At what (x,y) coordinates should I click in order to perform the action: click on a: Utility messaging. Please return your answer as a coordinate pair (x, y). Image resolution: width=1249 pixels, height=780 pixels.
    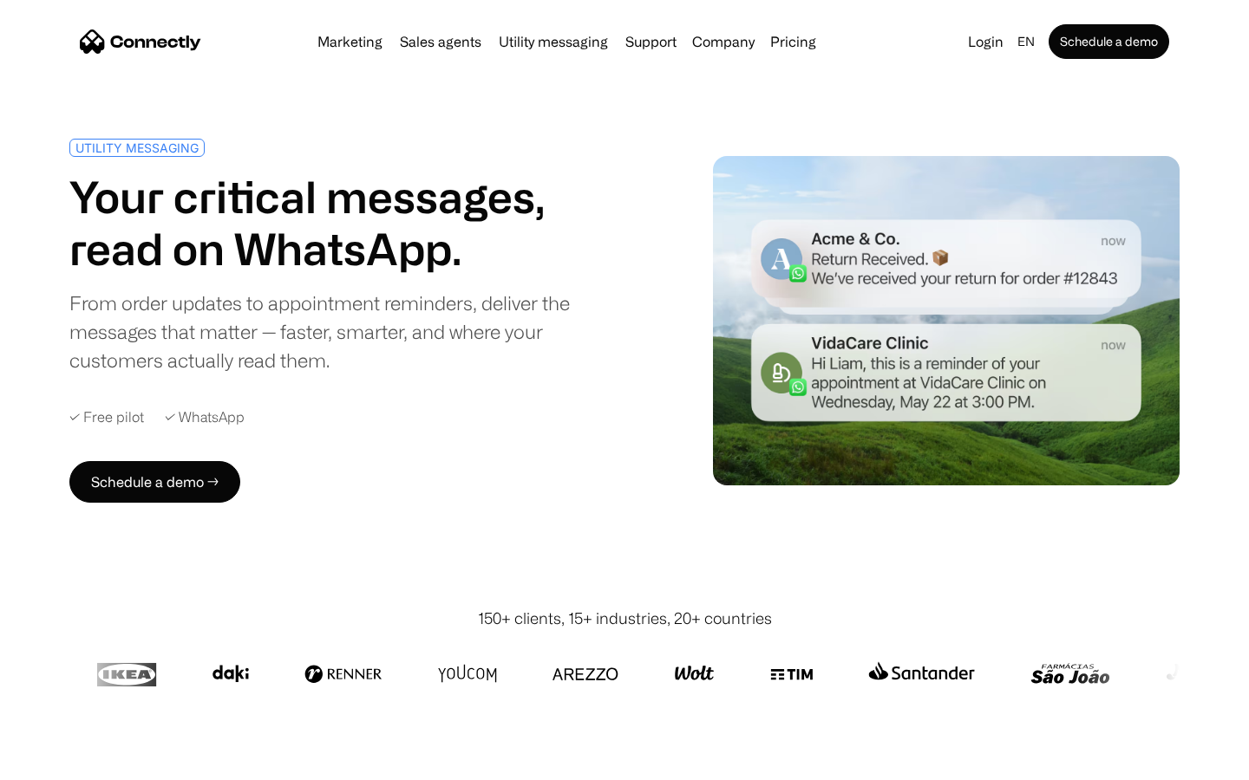
    Looking at the image, I should click on (553, 42).